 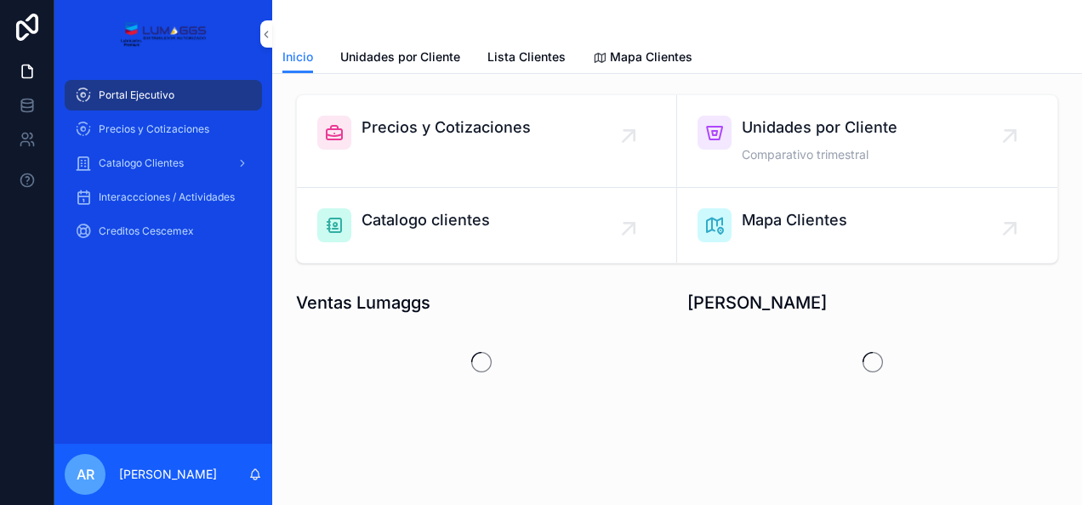 I want to click on span: Inicio, so click(x=298, y=57).